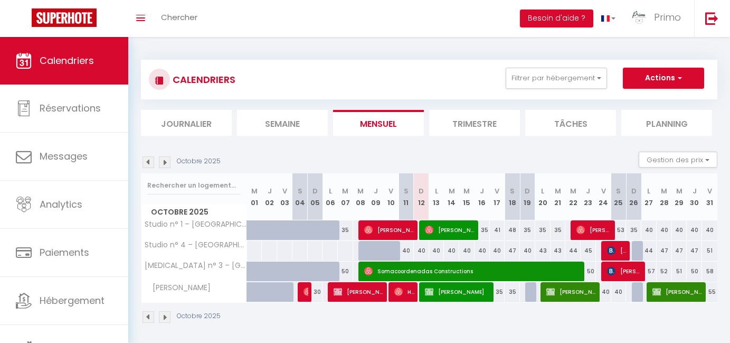  What do you see at coordinates (573, 196) in the screenshot?
I see `th: 22` at bounding box center [573, 196].